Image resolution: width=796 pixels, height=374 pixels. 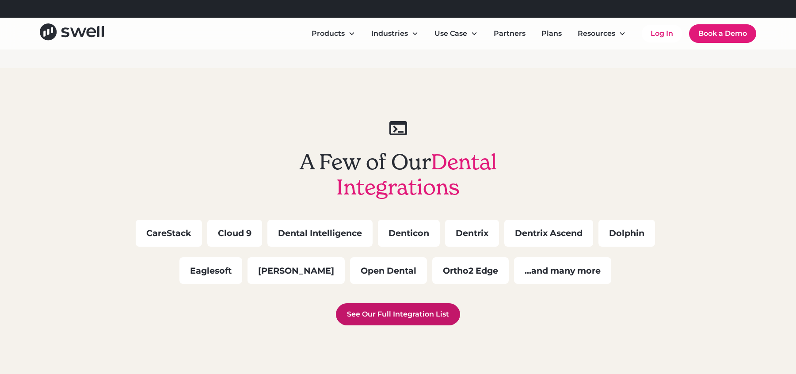 What do you see at coordinates (389, 271) in the screenshot?
I see `div: Open Dental` at bounding box center [389, 271].